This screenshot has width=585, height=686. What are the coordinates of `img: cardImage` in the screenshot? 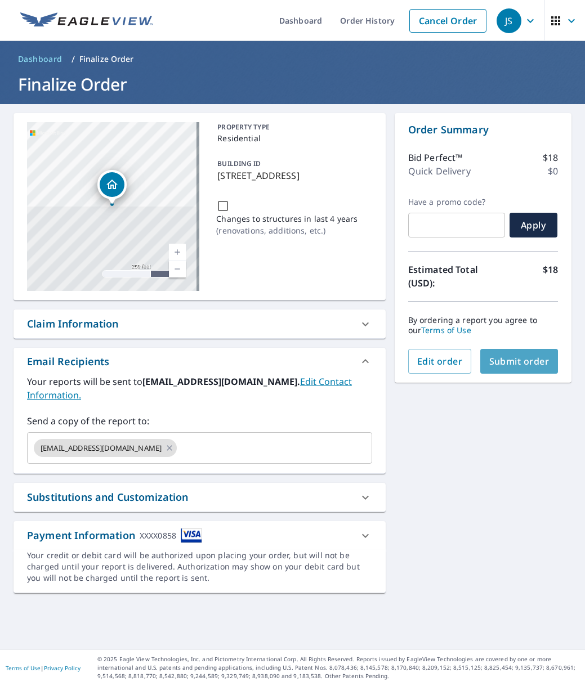 It's located at (191, 535).